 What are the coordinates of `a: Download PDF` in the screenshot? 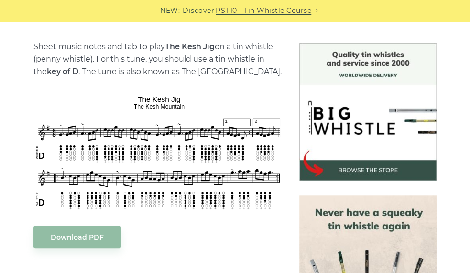 It's located at (77, 237).